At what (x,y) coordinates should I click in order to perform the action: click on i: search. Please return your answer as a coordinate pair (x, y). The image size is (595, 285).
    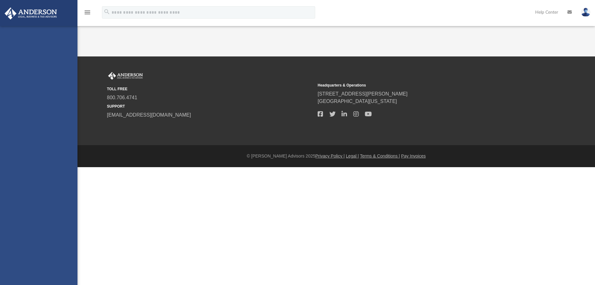
    Looking at the image, I should click on (107, 12).